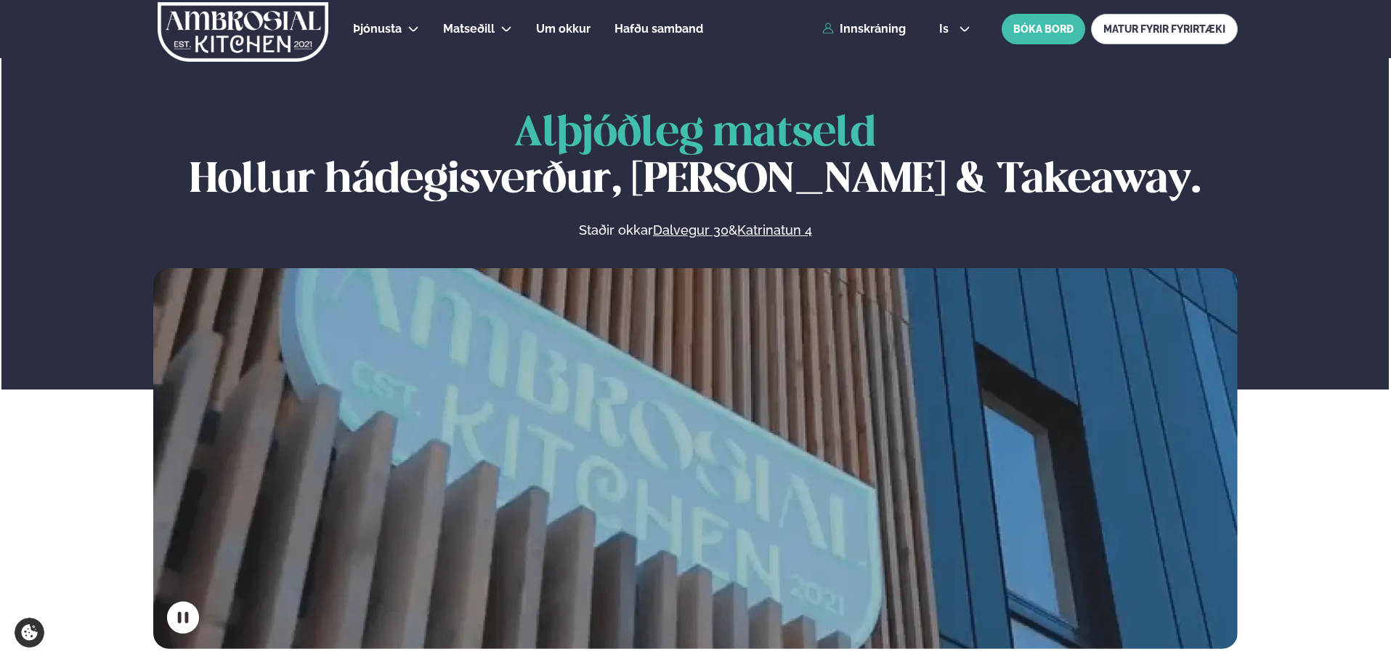  What do you see at coordinates (691, 230) in the screenshot?
I see `a: Dalvegur 30` at bounding box center [691, 230].